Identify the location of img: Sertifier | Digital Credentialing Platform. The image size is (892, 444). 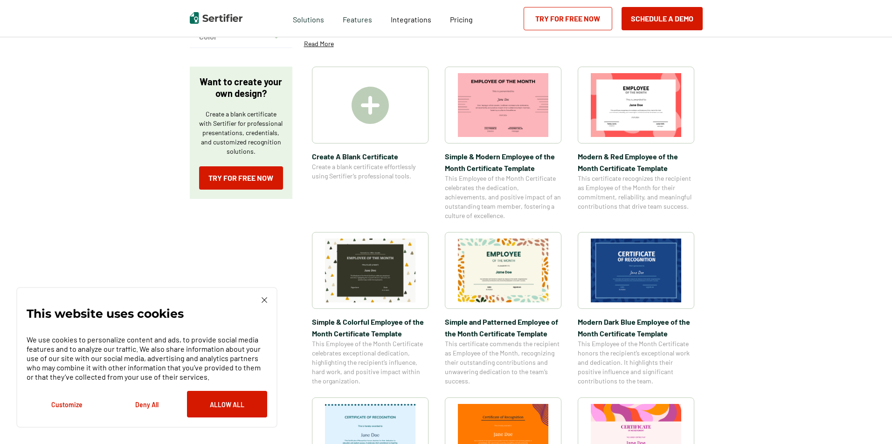
(216, 18).